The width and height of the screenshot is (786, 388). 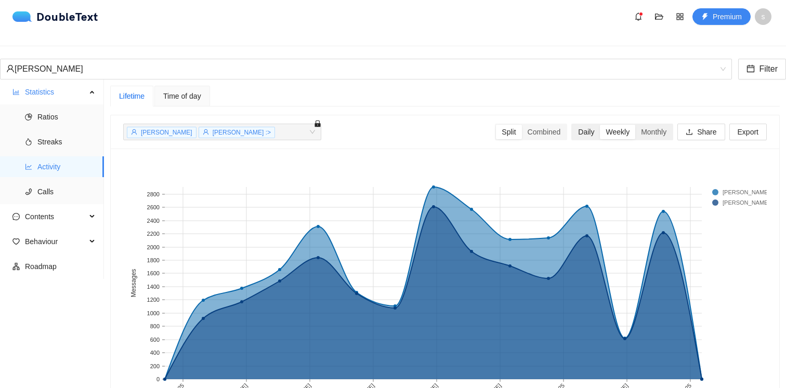 I want to click on button: thunderboltPremium, so click(x=722, y=17).